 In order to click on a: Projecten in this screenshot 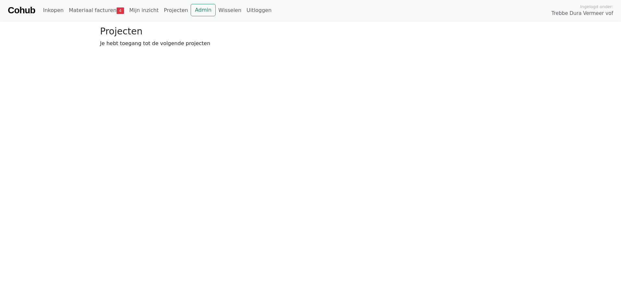, I will do `click(176, 10)`.